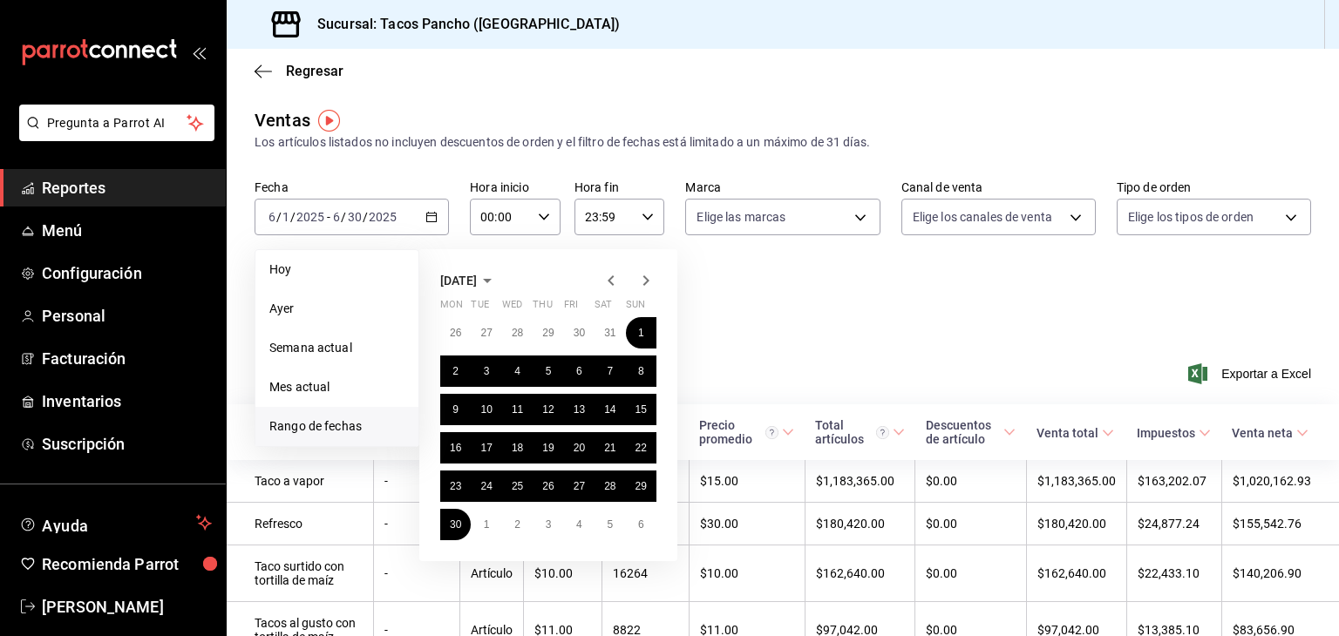 This screenshot has height=636, width=1339. Describe the element at coordinates (641, 371) in the screenshot. I see `button: June 8, 2025` at that location.